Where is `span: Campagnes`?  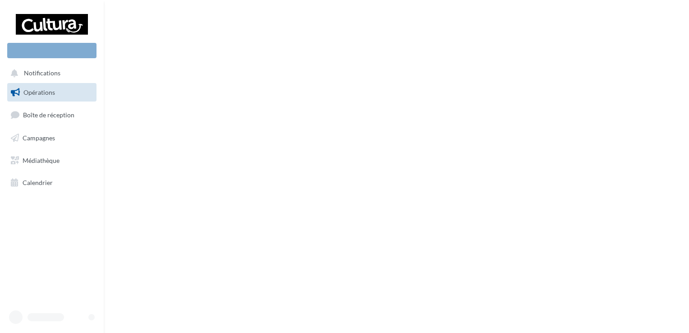 span: Campagnes is located at coordinates (39, 138).